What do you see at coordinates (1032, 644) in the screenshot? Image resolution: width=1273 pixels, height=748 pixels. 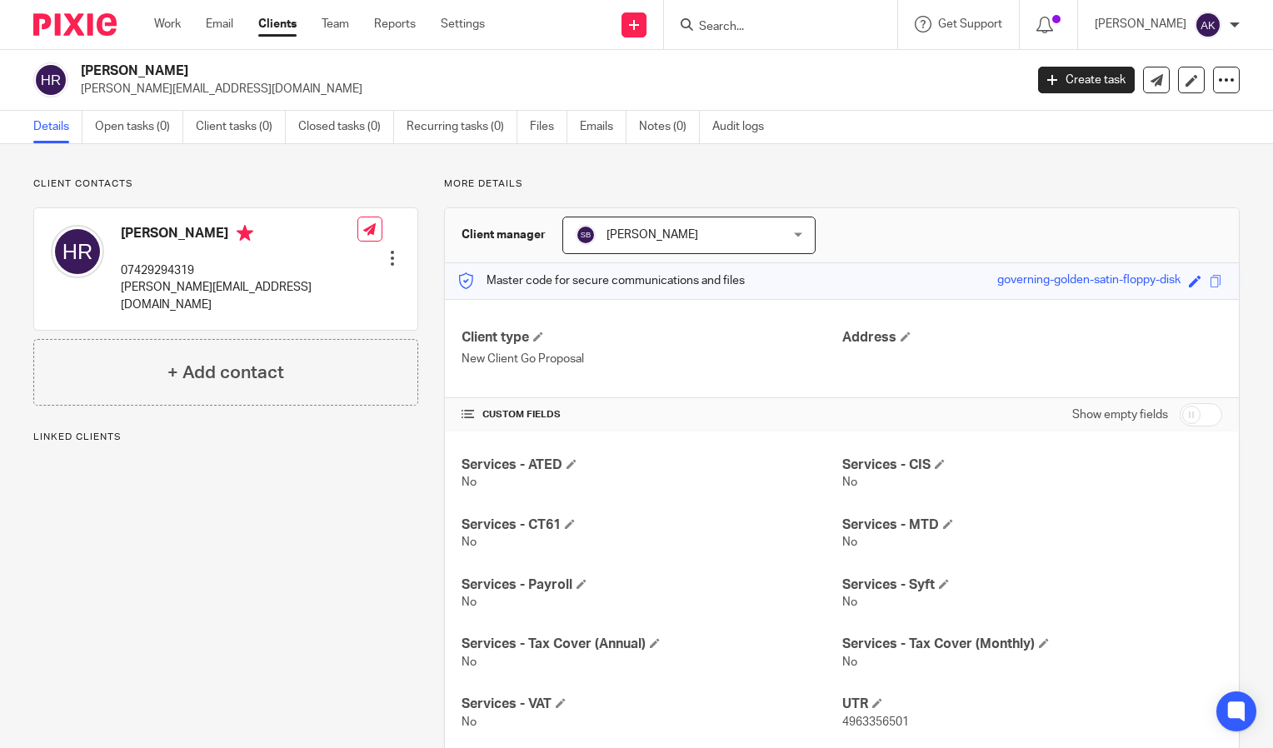 I see `h4: Services - Tax Cover (Monthly)` at bounding box center [1032, 644].